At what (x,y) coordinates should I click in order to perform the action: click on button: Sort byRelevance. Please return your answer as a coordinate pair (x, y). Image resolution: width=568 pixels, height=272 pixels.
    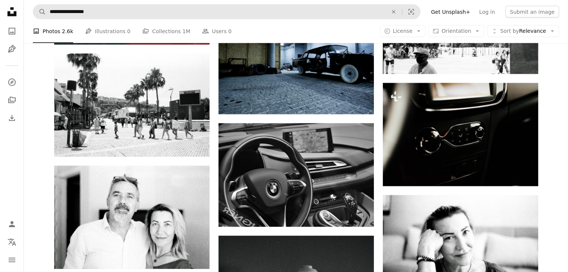
    Looking at the image, I should click on (523, 31).